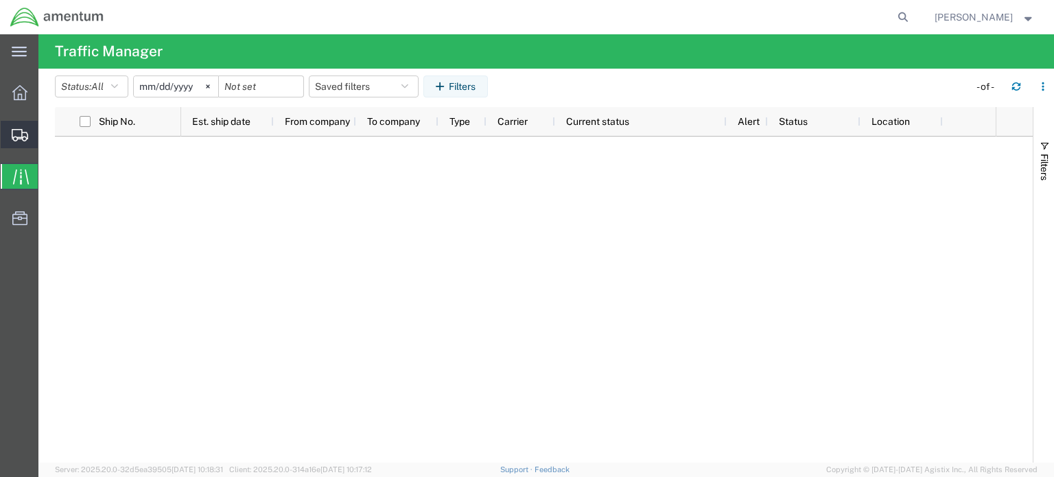 The width and height of the screenshot is (1054, 477). What do you see at coordinates (221, 121) in the screenshot?
I see `span: Est. ship date` at bounding box center [221, 121].